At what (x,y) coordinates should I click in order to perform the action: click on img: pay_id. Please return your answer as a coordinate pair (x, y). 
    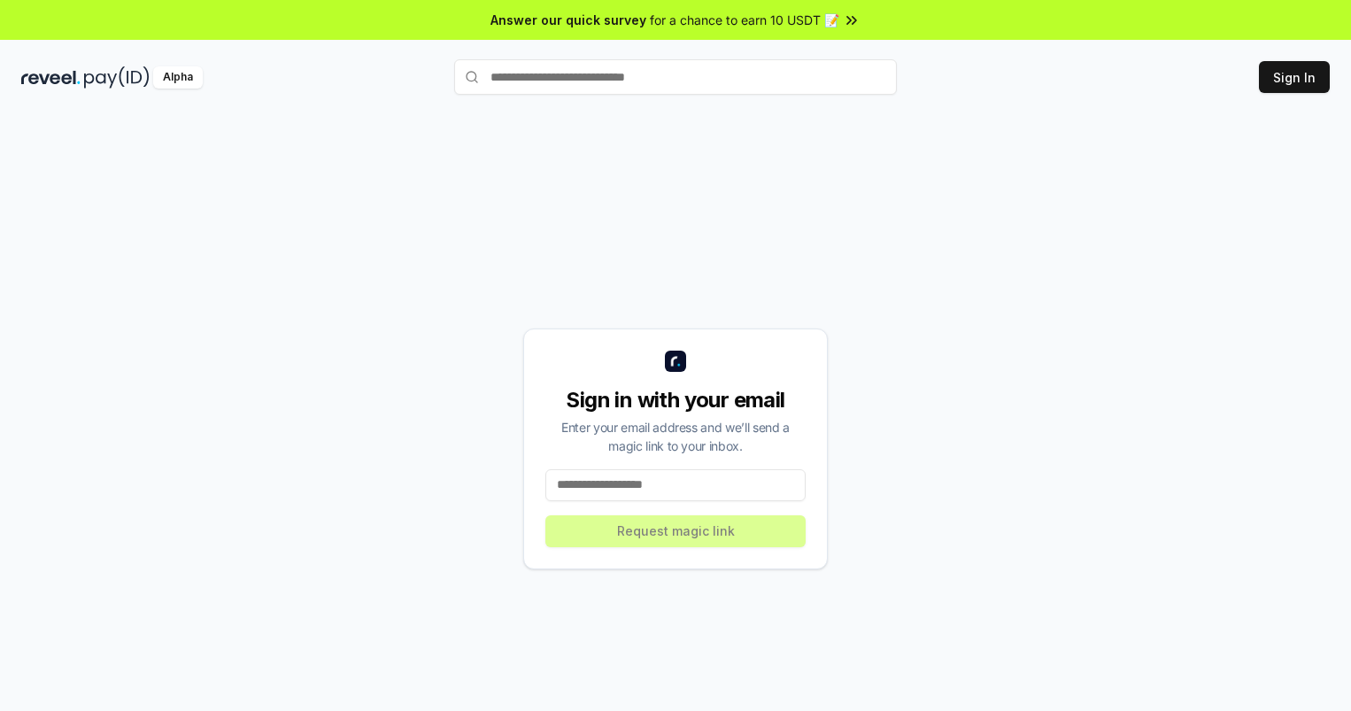
    Looking at the image, I should click on (117, 77).